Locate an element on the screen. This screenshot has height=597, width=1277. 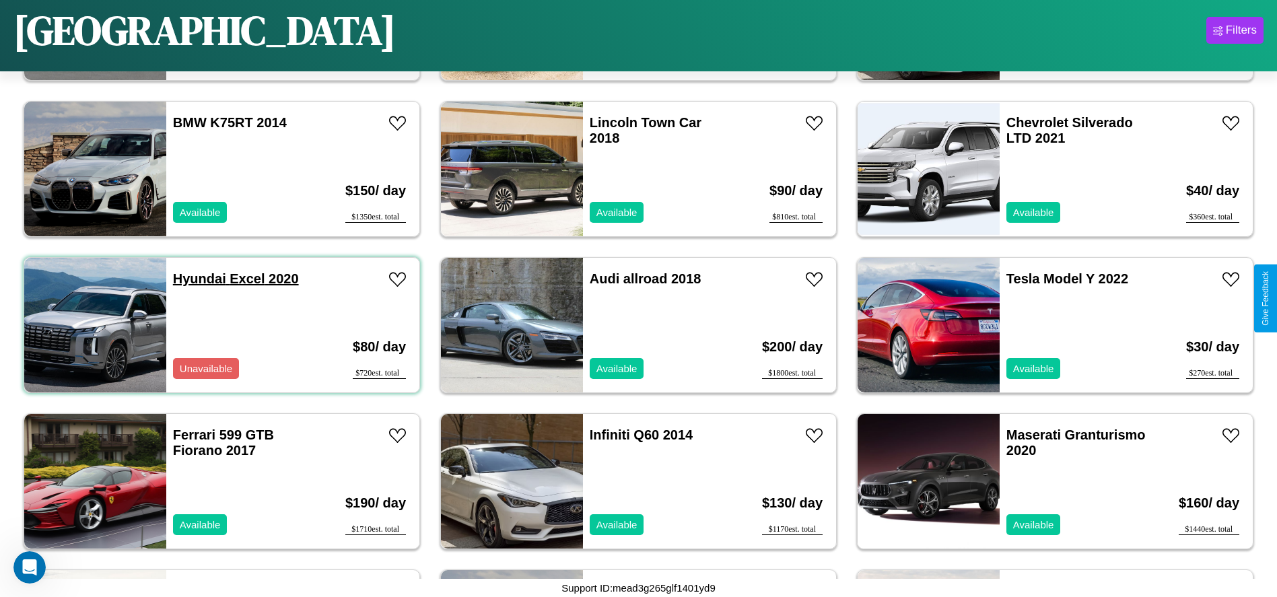
a: Infiniti Q60 2014 is located at coordinates (641, 435).